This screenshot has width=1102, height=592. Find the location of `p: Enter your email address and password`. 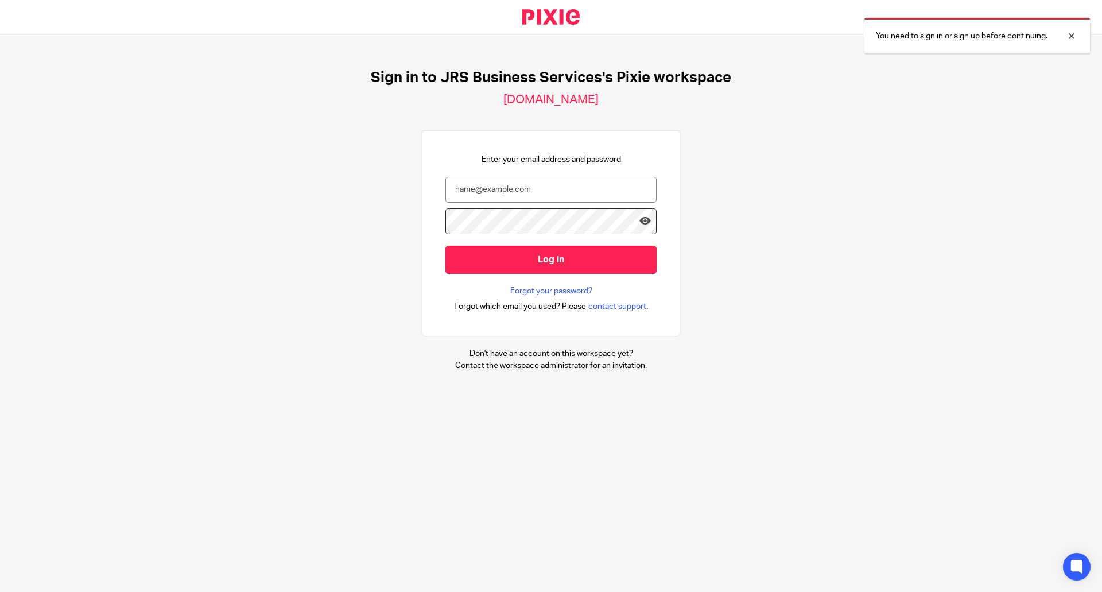

p: Enter your email address and password is located at coordinates (551, 160).